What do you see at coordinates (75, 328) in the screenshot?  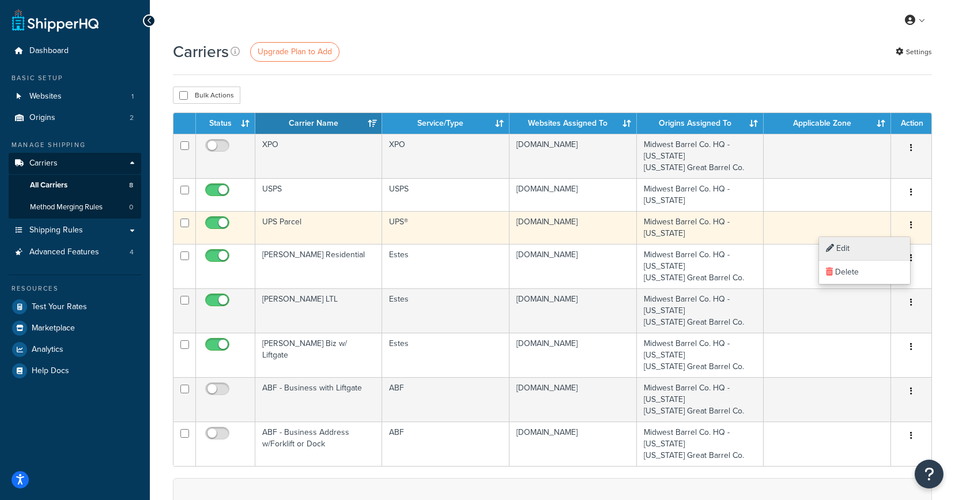 I see `li: Marketplace` at bounding box center [75, 328].